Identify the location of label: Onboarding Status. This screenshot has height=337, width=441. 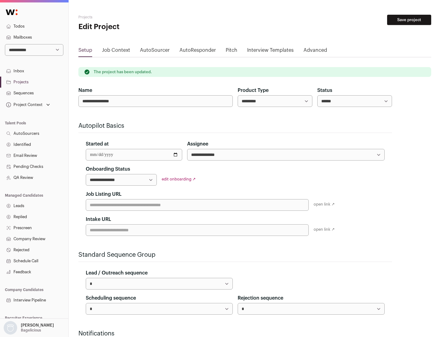
(108, 169).